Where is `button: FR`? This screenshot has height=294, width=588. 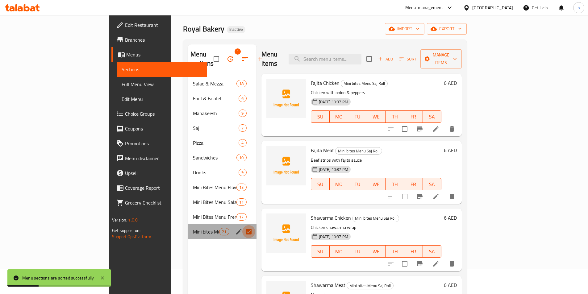 button: FR is located at coordinates (414, 117).